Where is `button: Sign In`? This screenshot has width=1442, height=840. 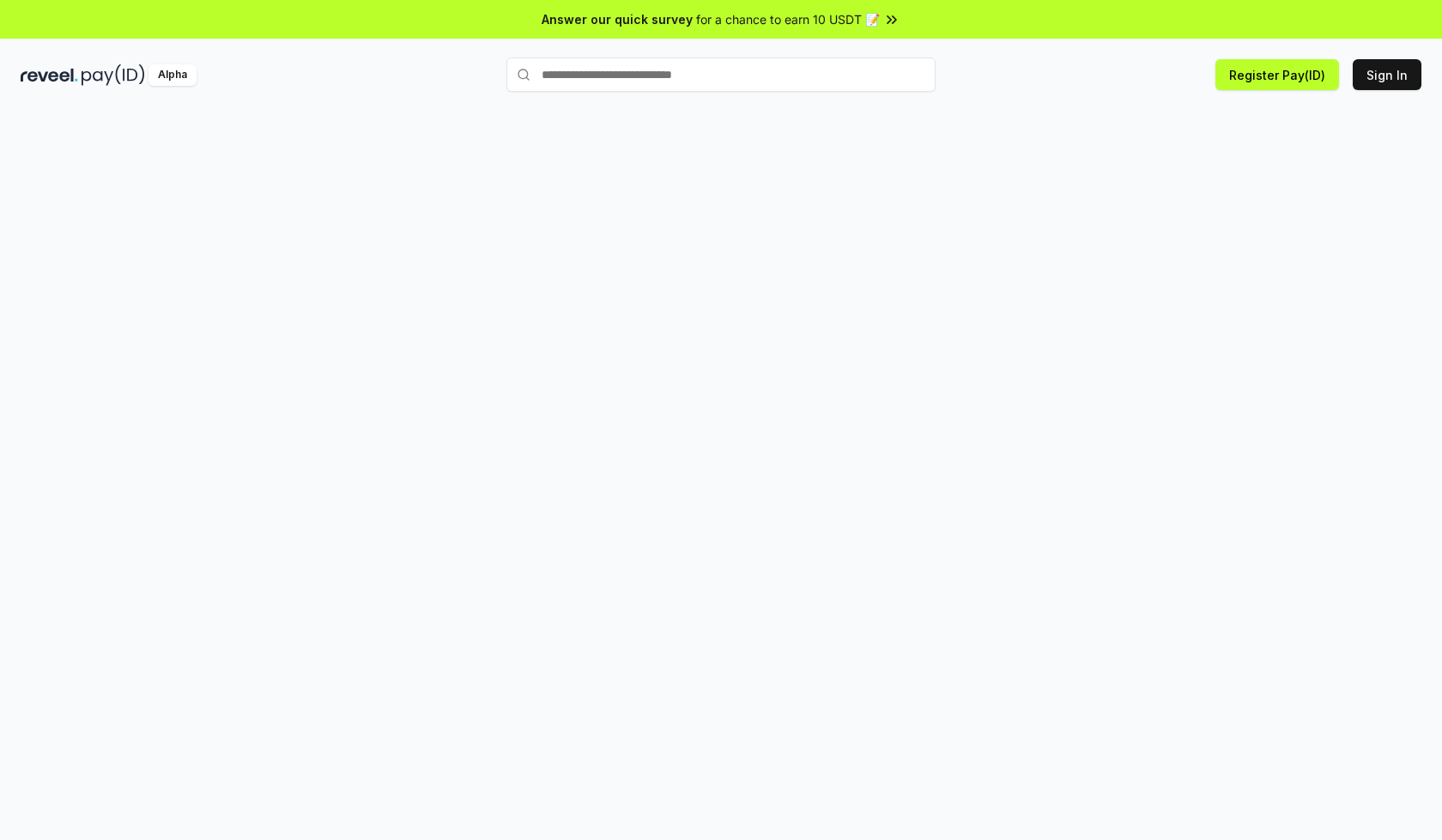
button: Sign In is located at coordinates (1388, 75).